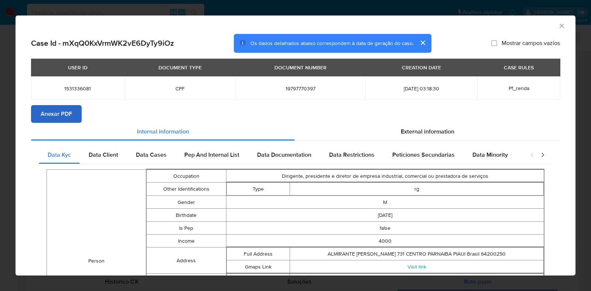 Image resolution: width=591 pixels, height=291 pixels. Describe the element at coordinates (103, 155) in the screenshot. I see `span: Data Client` at that location.